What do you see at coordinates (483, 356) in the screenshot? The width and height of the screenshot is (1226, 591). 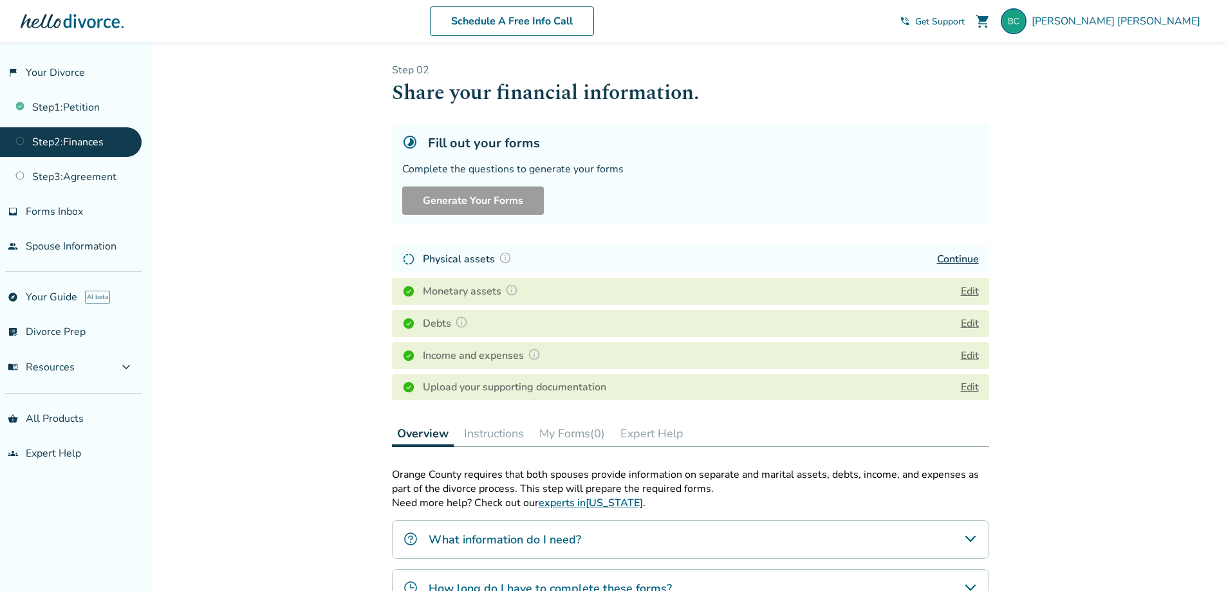 I see `h4: Income and expenses` at bounding box center [483, 356].